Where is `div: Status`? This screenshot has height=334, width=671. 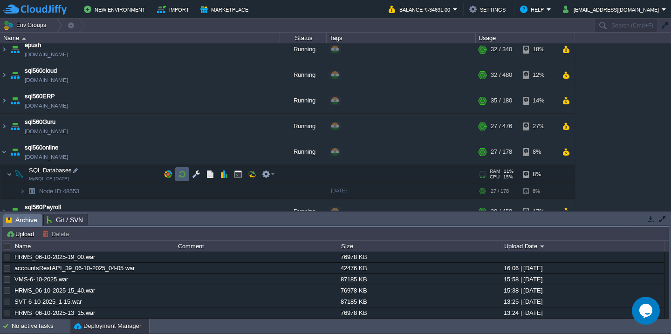
div: Status is located at coordinates (303, 38).